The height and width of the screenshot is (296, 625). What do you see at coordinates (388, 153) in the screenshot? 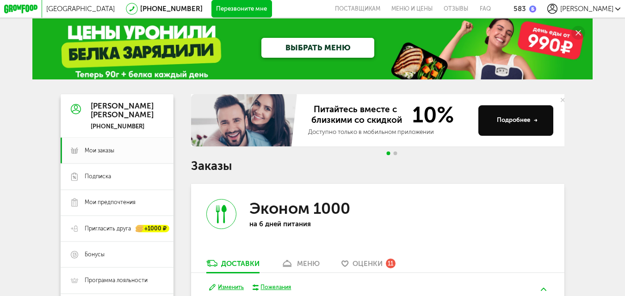
I see `span: Go to slide 1` at bounding box center [388, 153].